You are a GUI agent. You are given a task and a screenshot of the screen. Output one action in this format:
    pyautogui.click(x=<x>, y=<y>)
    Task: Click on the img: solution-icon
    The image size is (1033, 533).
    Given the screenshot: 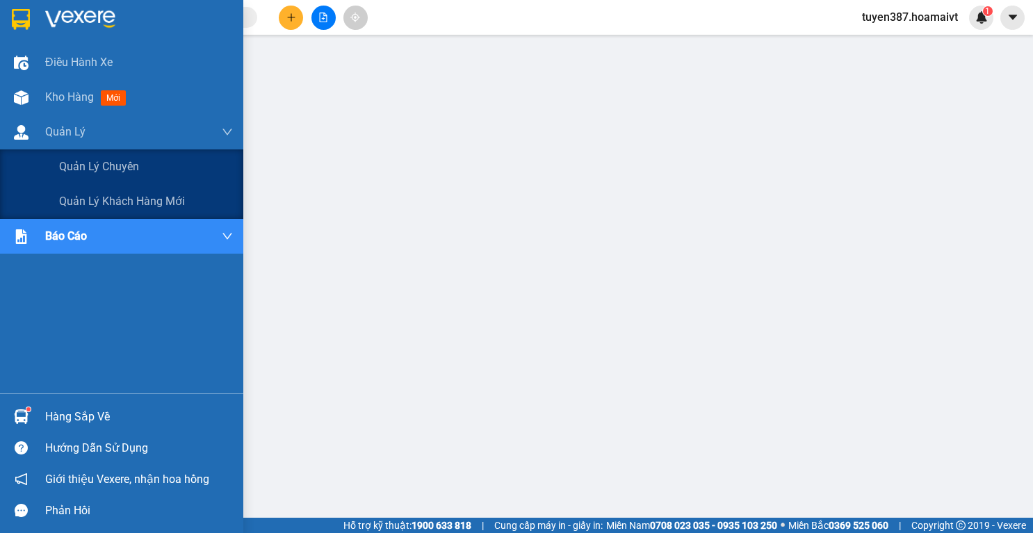 What is the action you would take?
    pyautogui.click(x=21, y=236)
    